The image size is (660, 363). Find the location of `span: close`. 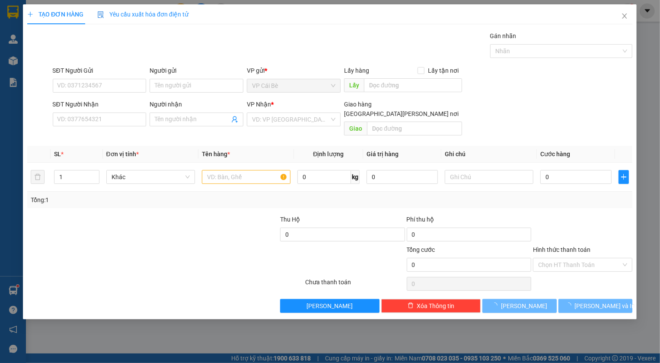

span: close is located at coordinates (625, 16).